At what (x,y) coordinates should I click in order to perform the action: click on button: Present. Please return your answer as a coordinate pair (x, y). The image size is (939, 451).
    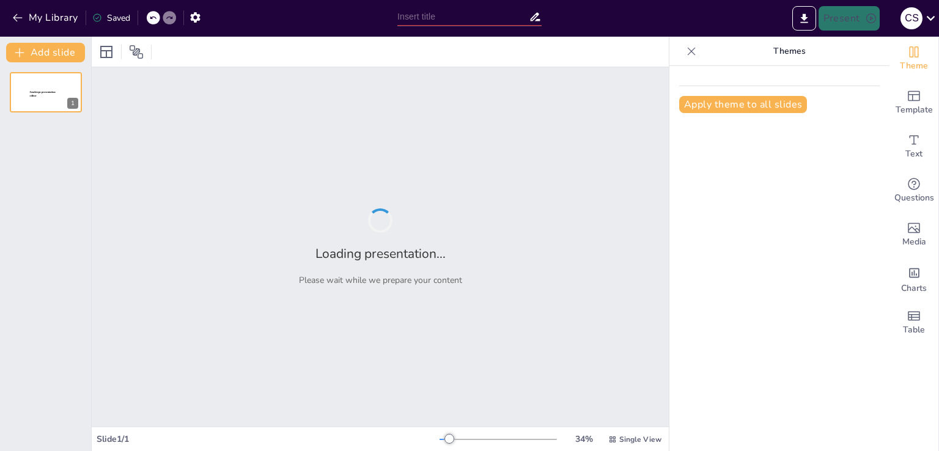
    Looking at the image, I should click on (849, 18).